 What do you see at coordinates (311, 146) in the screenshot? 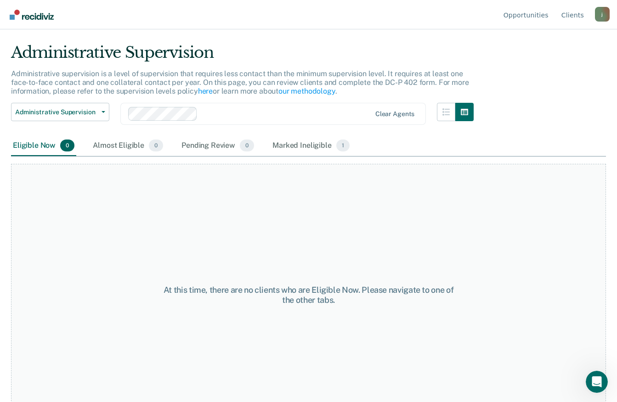
I see `div: Marked Ineligible1` at bounding box center [311, 146].